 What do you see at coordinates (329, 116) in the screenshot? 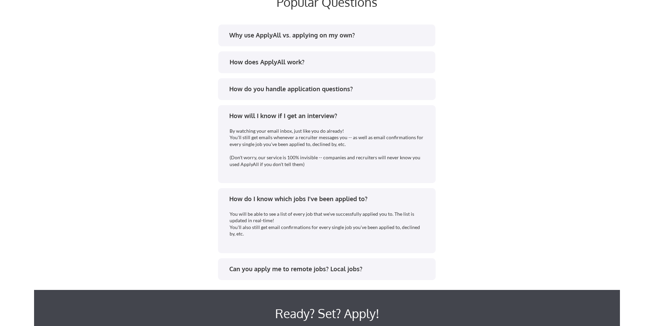
I see `div: How will I know if I get an interview?` at bounding box center [329, 116].